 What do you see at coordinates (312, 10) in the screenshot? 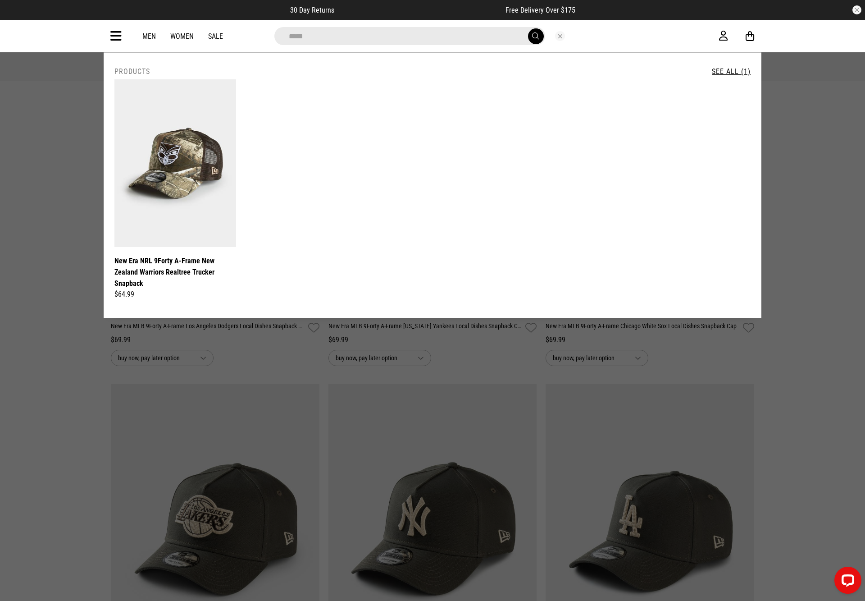
I see `span: 30 Day Returns` at bounding box center [312, 10].